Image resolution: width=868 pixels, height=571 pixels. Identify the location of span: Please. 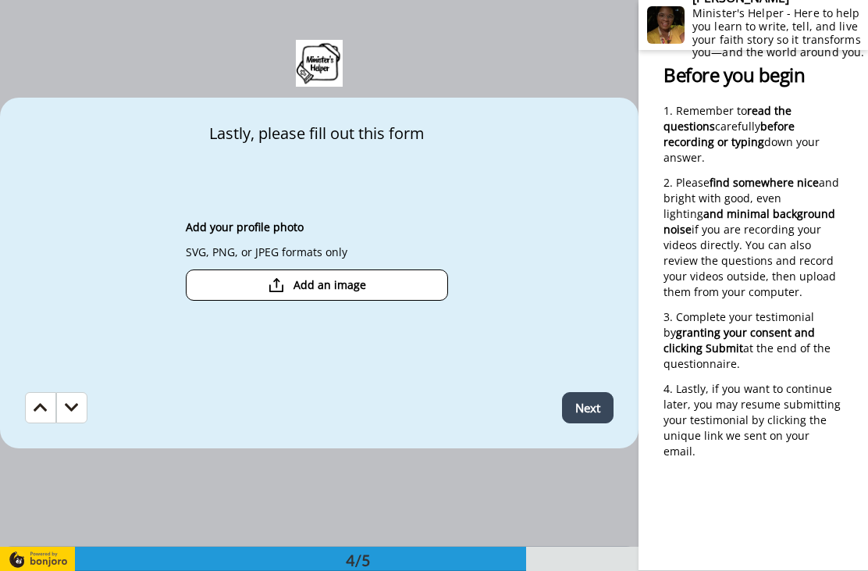
(692, 182).